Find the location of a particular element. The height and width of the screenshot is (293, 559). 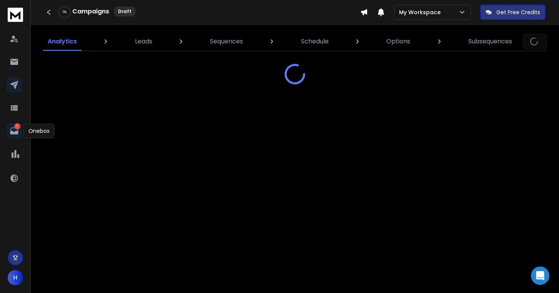

p: Get Free Credits is located at coordinates (518, 12).